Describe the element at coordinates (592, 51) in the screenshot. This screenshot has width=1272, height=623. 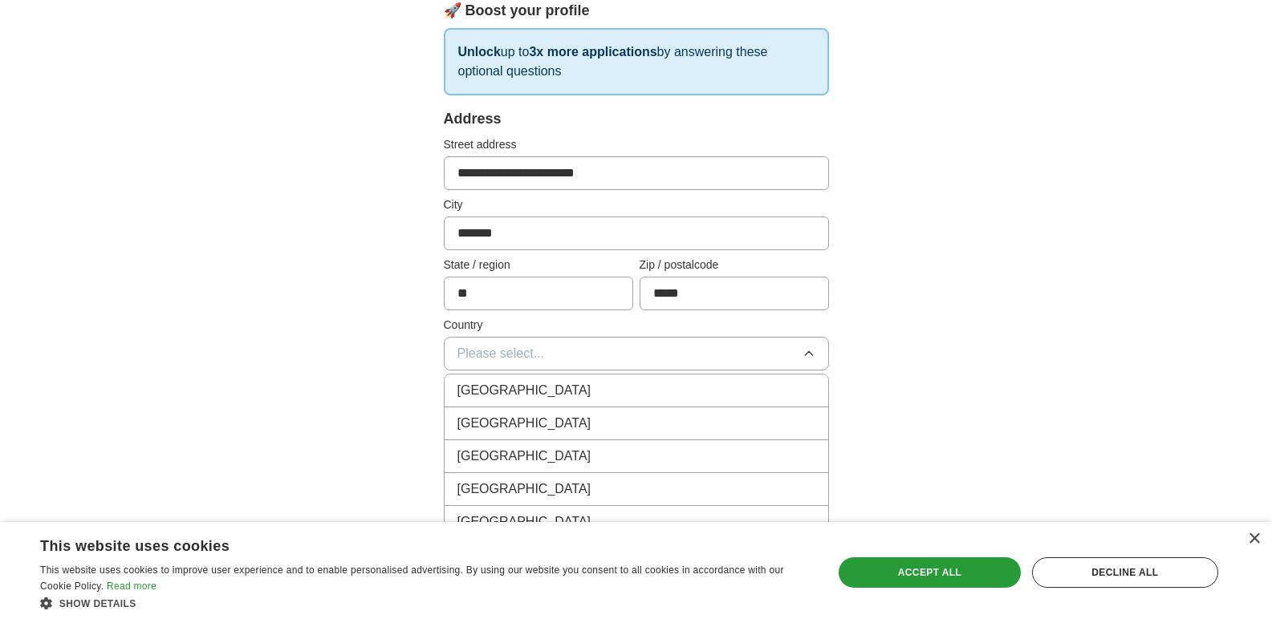
I see `strong: 3x more applications` at that location.